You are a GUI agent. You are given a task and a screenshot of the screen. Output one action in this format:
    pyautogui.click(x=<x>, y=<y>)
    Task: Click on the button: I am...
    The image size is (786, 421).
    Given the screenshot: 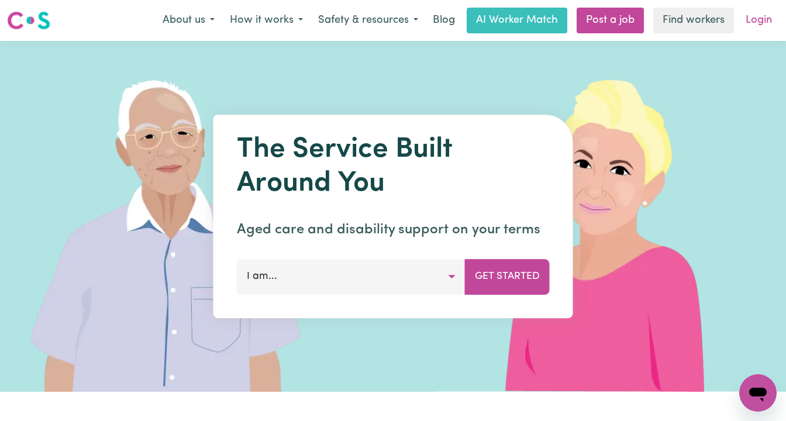 What is the action you would take?
    pyautogui.click(x=351, y=277)
    